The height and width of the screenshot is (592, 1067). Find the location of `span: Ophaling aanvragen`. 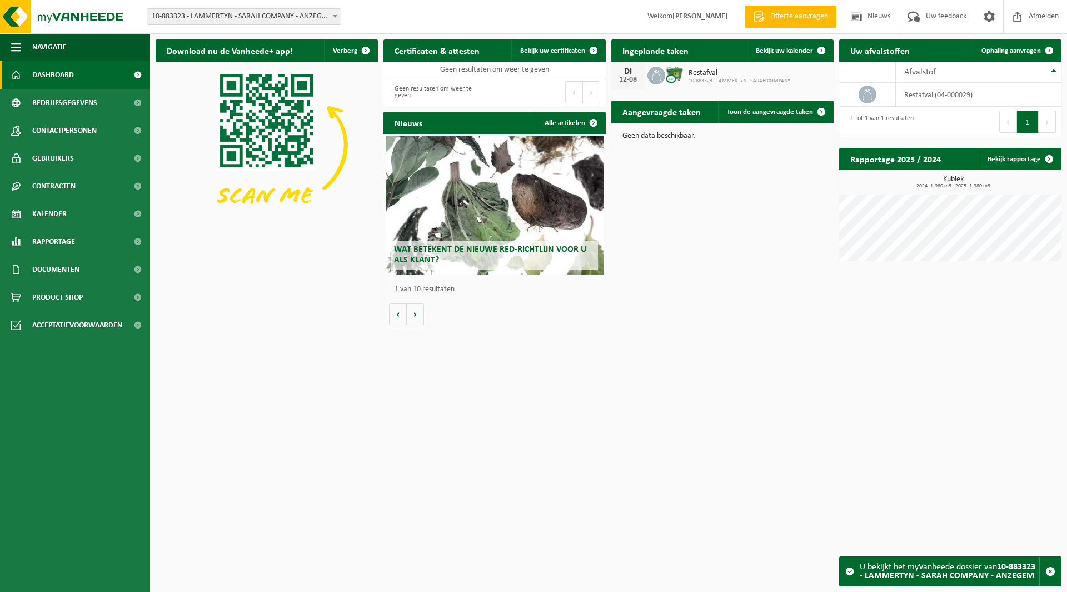

span: Ophaling aanvragen is located at coordinates (1011, 51).